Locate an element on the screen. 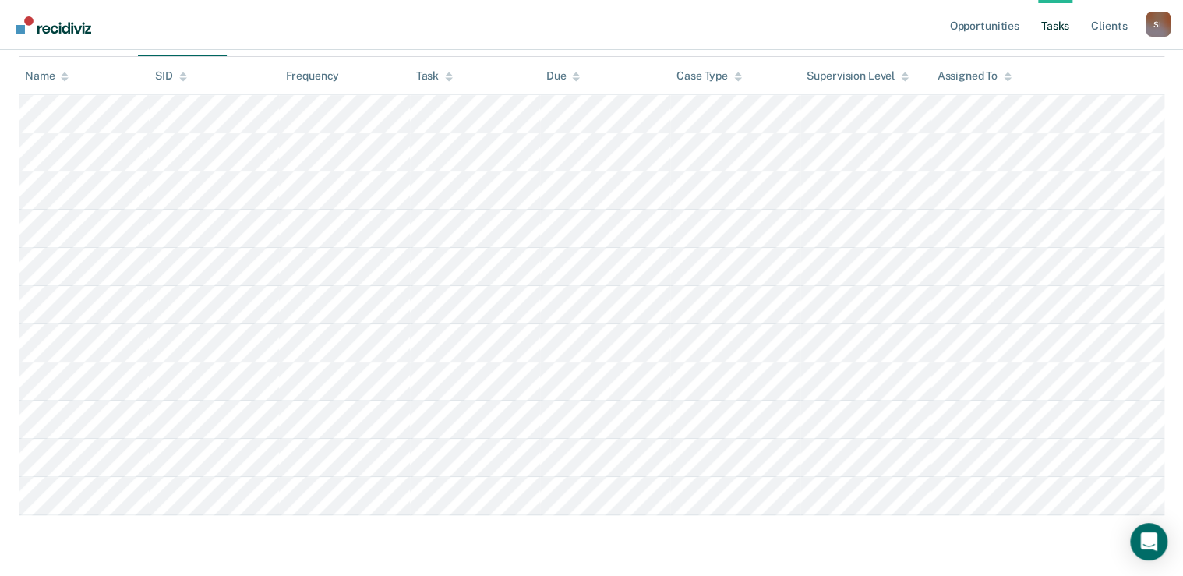 The width and height of the screenshot is (1183, 576). div: Supervision Level is located at coordinates (858, 76).